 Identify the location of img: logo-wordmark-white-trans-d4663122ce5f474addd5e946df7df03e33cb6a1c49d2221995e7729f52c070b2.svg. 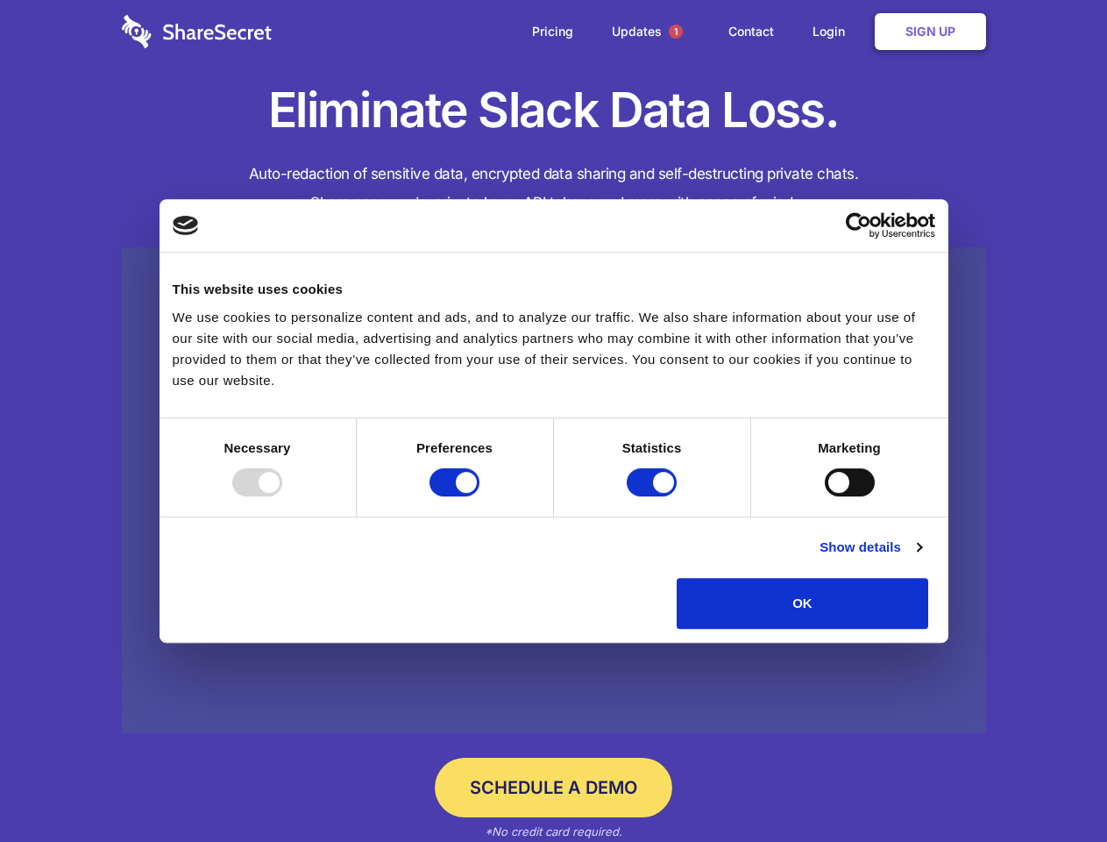
(196, 32).